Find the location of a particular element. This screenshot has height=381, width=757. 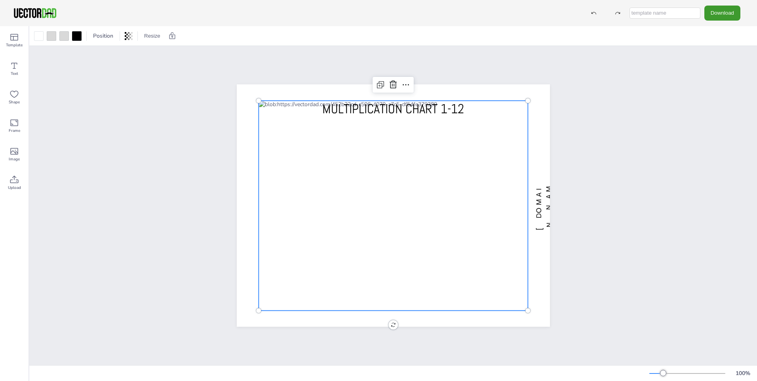

div: 100 % is located at coordinates (743, 373).